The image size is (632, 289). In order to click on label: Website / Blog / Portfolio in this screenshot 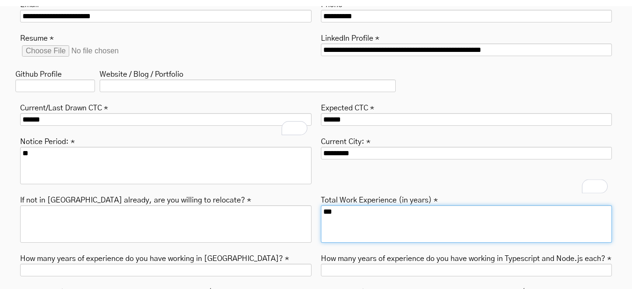, I will do `click(141, 73)`.